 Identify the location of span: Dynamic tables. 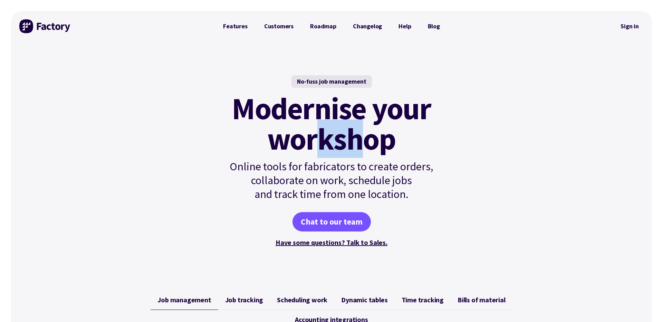
(364, 300).